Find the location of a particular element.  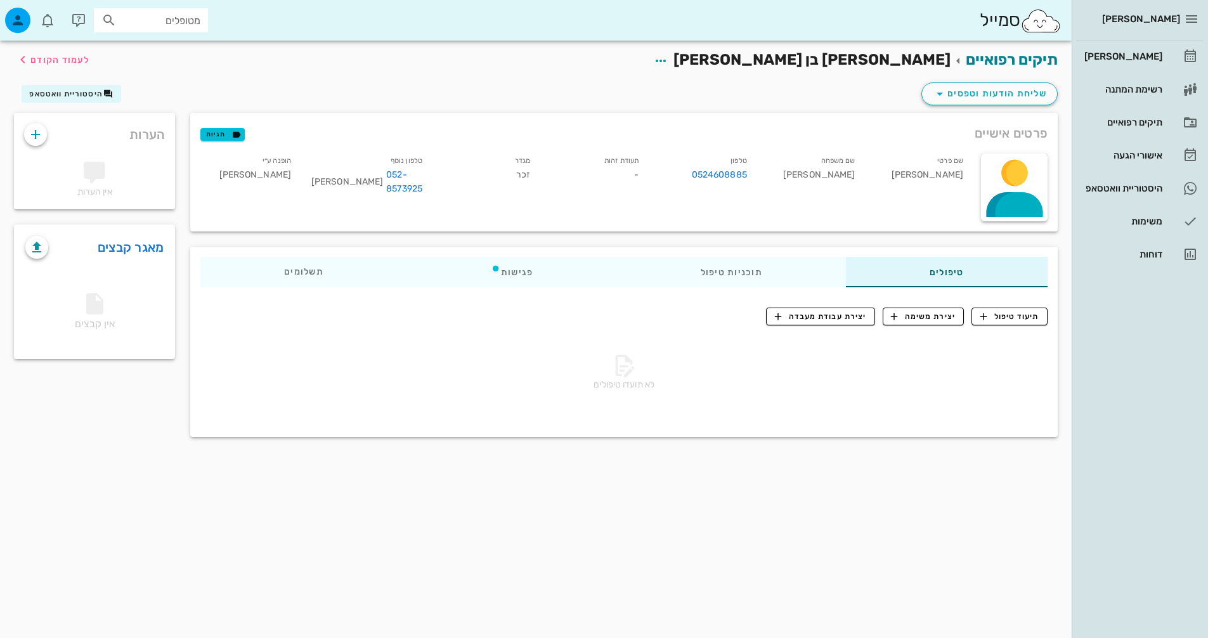

div: אישורי הגעה is located at coordinates (1122, 155).